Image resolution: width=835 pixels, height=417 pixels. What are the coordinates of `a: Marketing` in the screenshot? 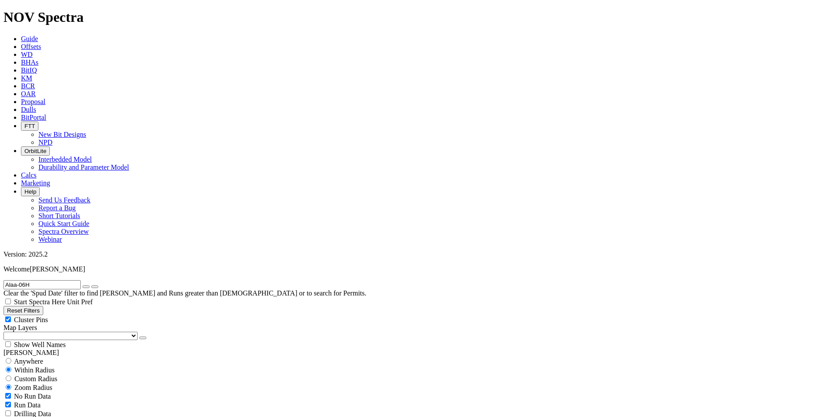 It's located at (35, 183).